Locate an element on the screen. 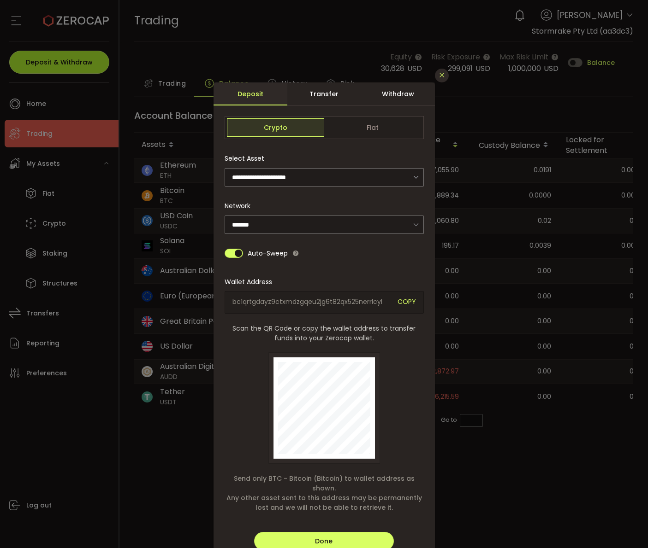 This screenshot has width=648, height=548. label: Wallet Address is located at coordinates (251, 282).